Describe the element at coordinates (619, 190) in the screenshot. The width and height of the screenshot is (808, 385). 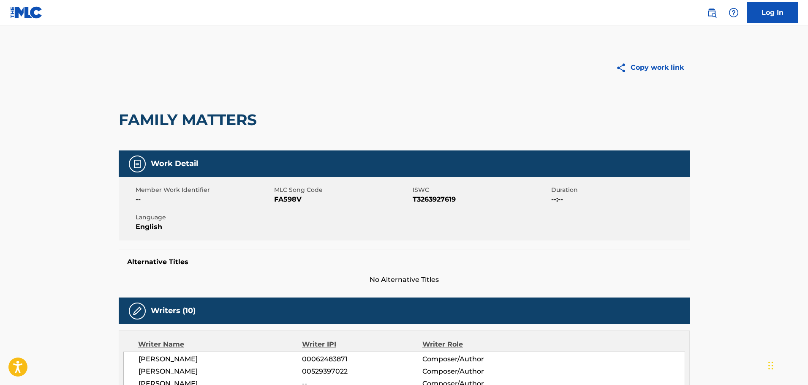
I see `span: Duration` at that location.